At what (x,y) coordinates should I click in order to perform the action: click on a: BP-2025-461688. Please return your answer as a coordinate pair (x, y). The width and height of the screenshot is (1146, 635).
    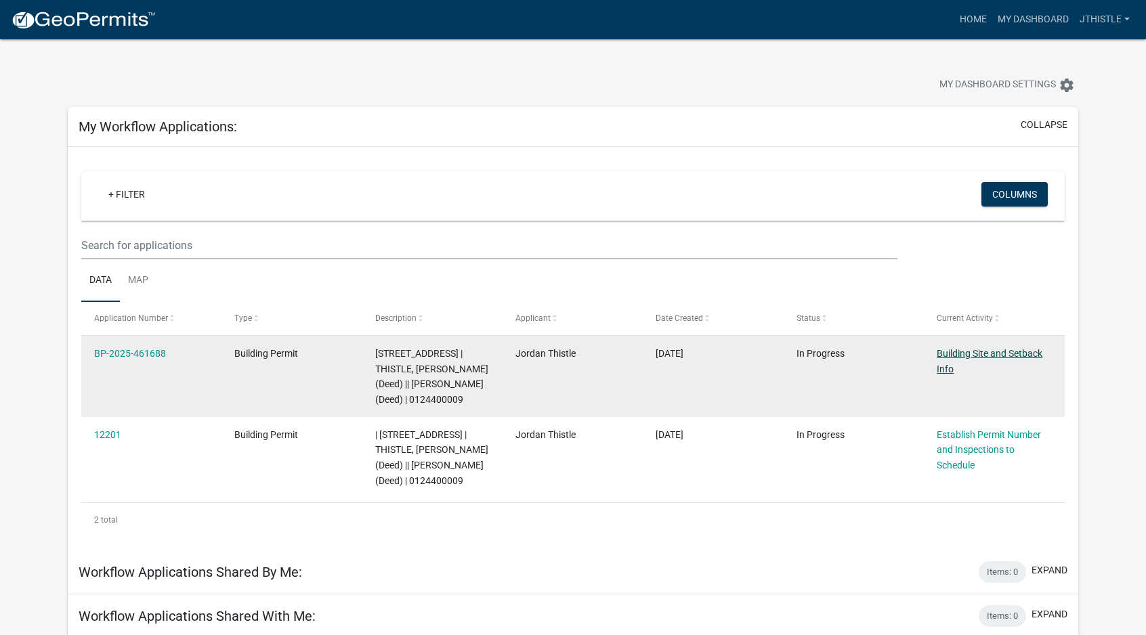
    Looking at the image, I should click on (130, 354).